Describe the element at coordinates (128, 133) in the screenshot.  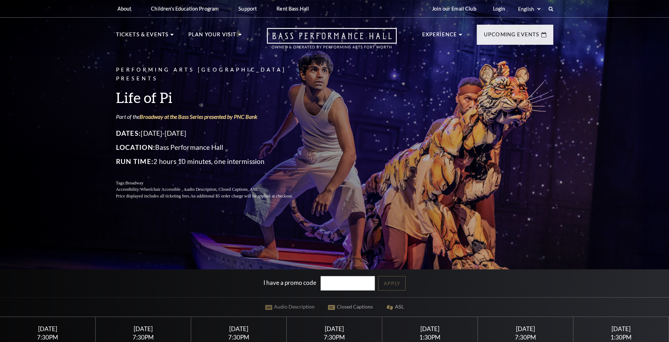
I see `span: Dates:` at that location.